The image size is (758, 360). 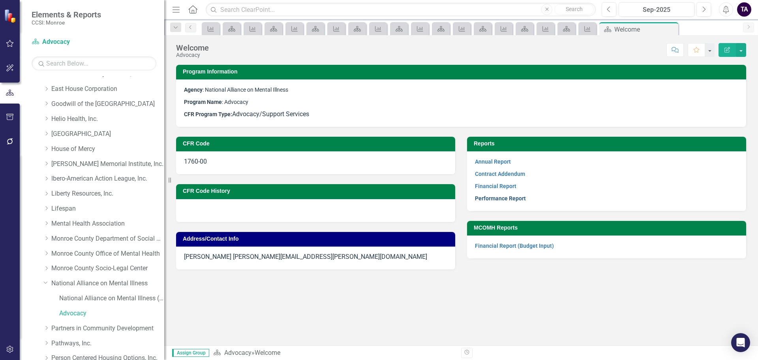 What do you see at coordinates (744, 9) in the screenshot?
I see `div: TA` at bounding box center [744, 9].